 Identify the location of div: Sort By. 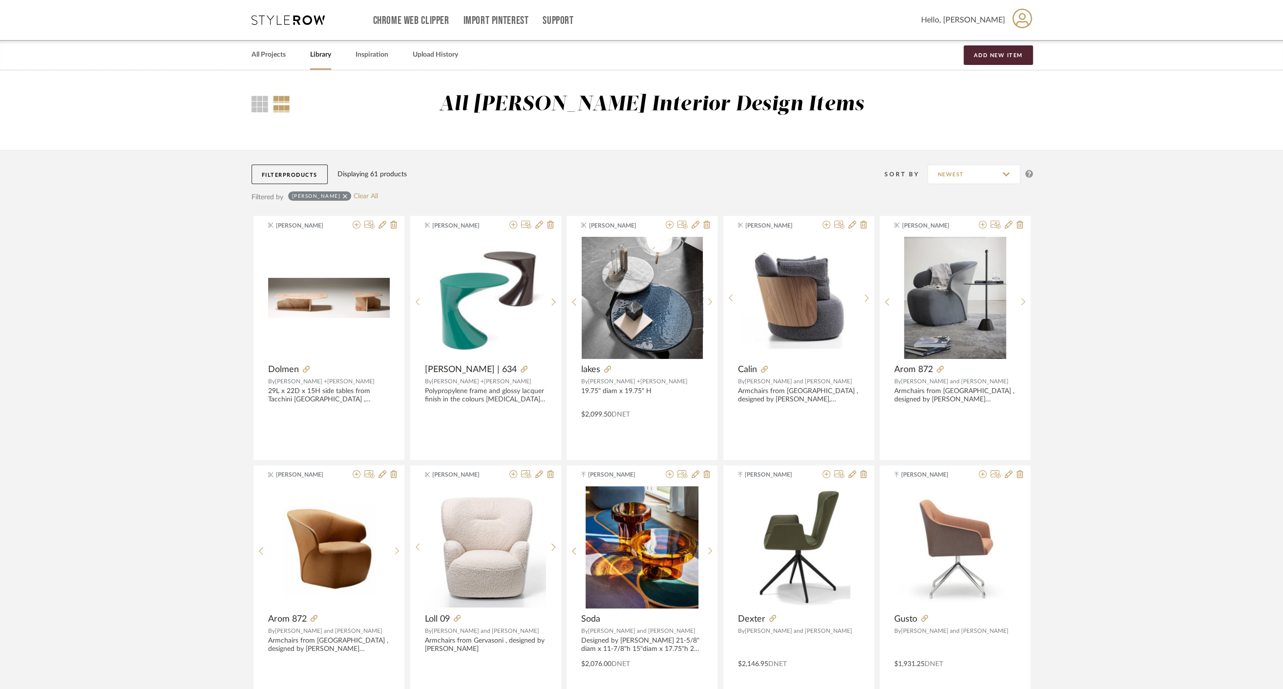
(906, 174).